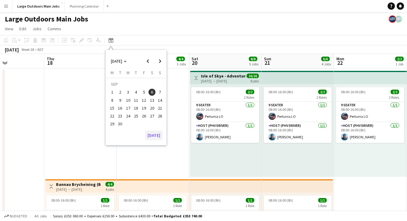  What do you see at coordinates (181, 64) in the screenshot?
I see `div: 3 Jobs` at bounding box center [181, 64].